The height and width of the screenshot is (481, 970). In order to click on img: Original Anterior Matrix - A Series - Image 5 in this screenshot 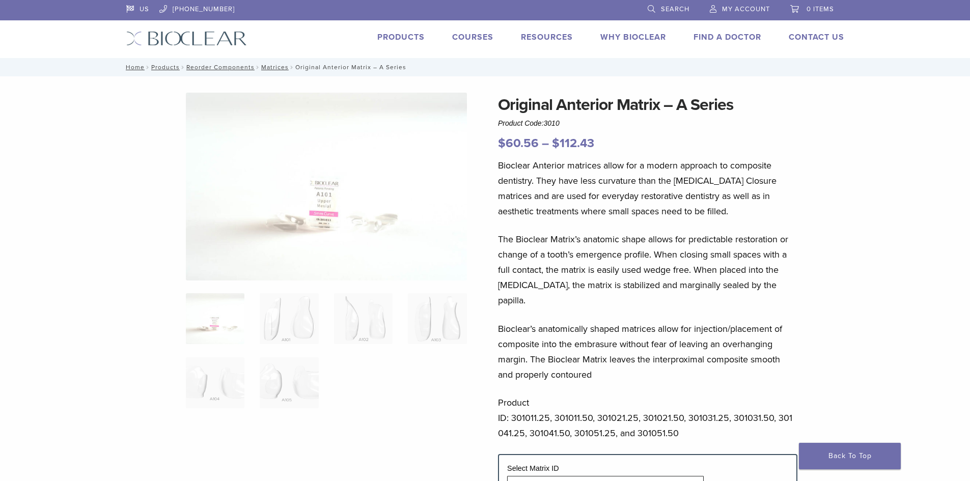, I will do `click(215, 383)`.